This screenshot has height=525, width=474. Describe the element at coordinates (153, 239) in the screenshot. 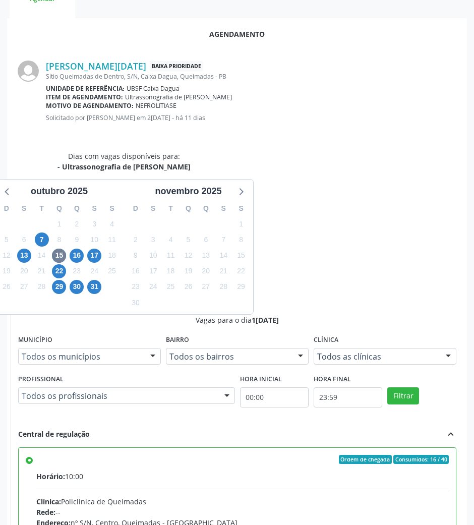

I see `span: segunda-feira, 3 de novembro de 2025` at that location.